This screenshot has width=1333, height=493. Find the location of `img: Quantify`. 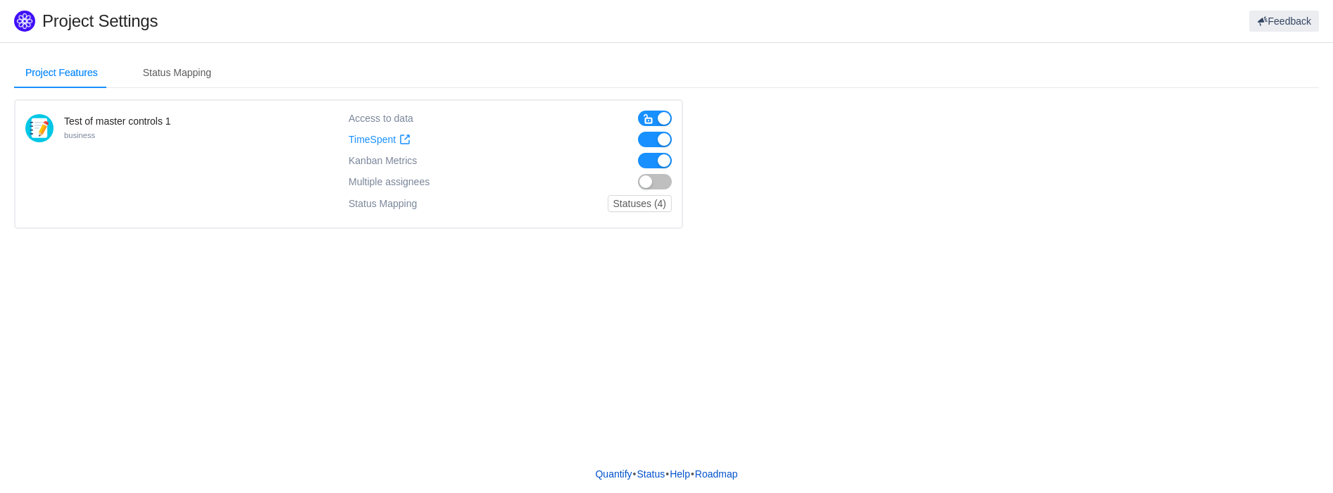

img: Quantify is located at coordinates (25, 21).